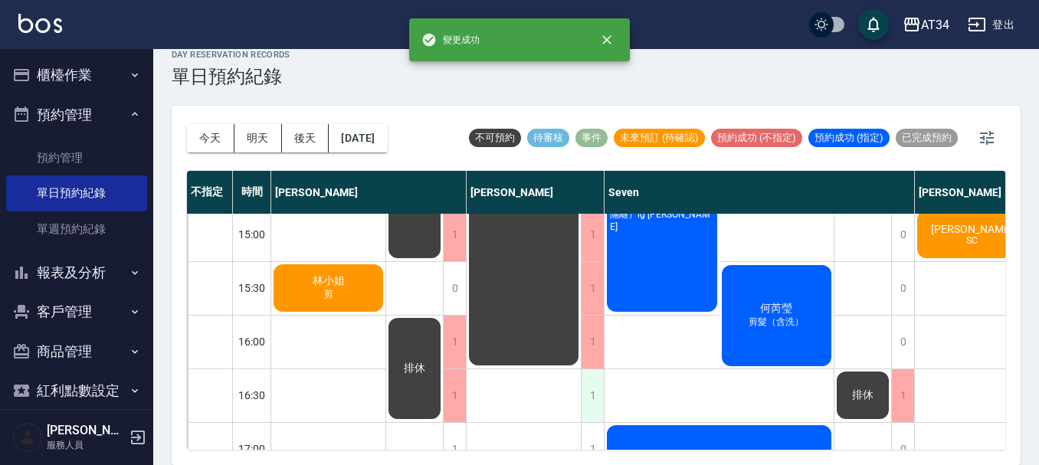 The height and width of the screenshot is (465, 1039). Describe the element at coordinates (252, 192) in the screenshot. I see `div: 時間` at that location.